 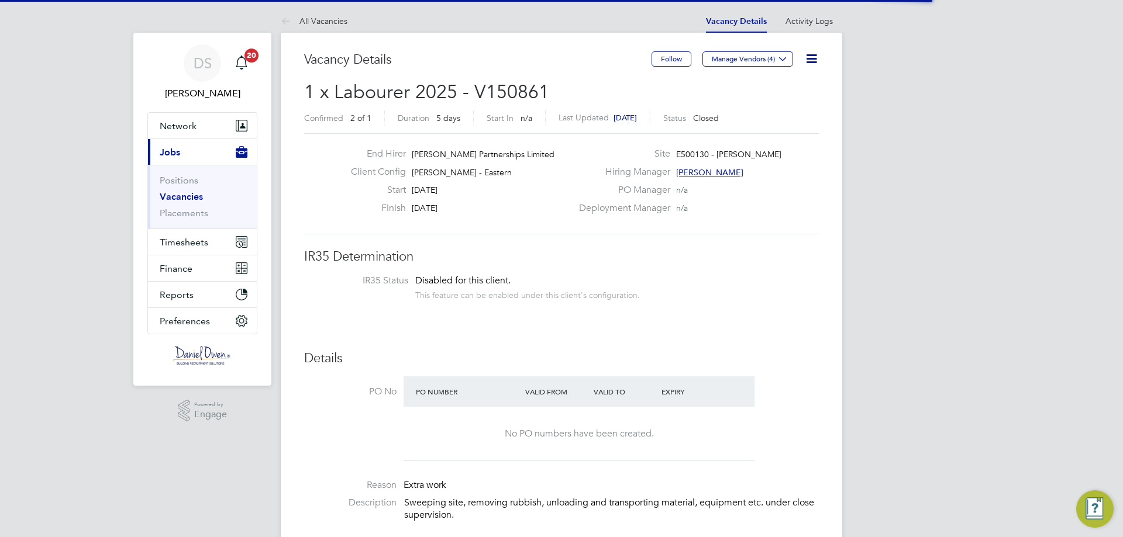 What do you see at coordinates (179, 180) in the screenshot?
I see `a: Positions` at bounding box center [179, 180].